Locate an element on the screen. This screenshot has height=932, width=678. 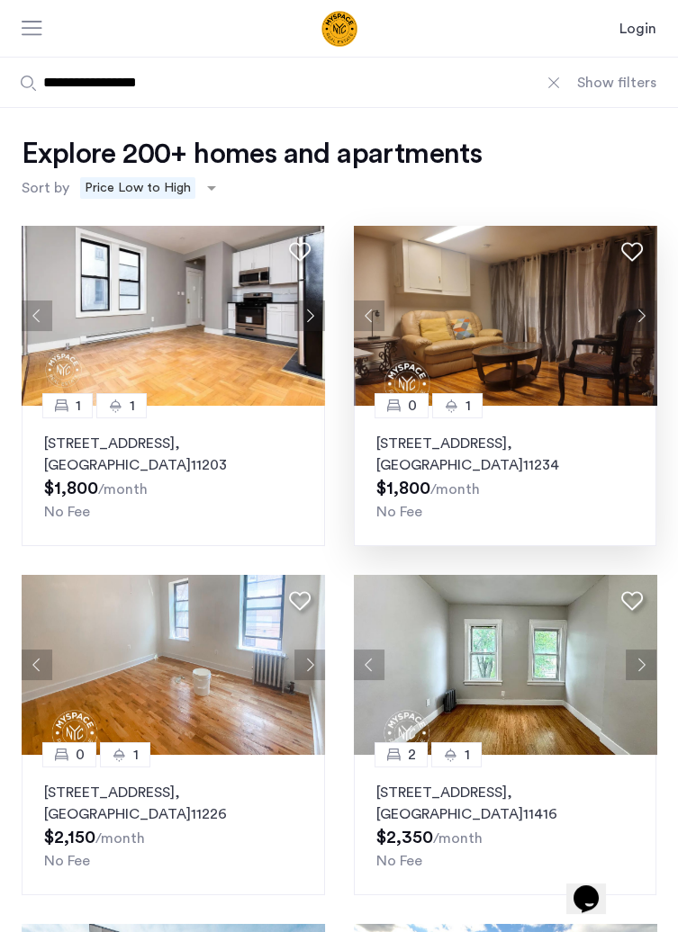
img: 8515455b-be52-4141-8a40-4c35d33cf98b_638925985418062972.jpeg is located at coordinates (505, 316).